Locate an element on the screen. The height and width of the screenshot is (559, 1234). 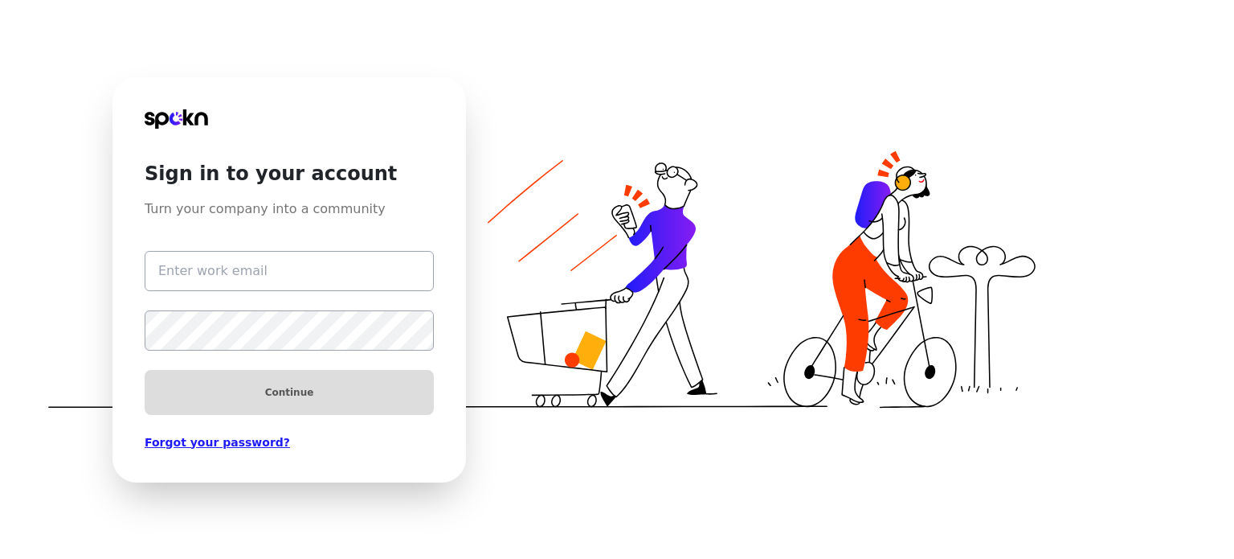
span: Continue is located at coordinates (289, 392).